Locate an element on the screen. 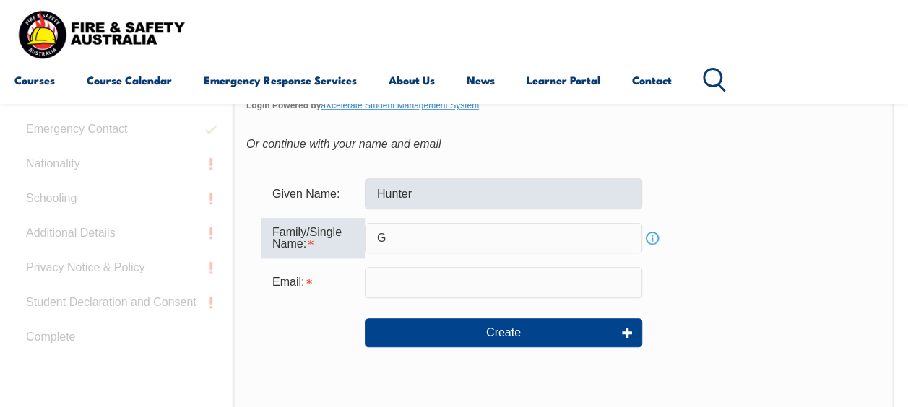 This screenshot has height=407, width=908. a: News is located at coordinates (480, 80).